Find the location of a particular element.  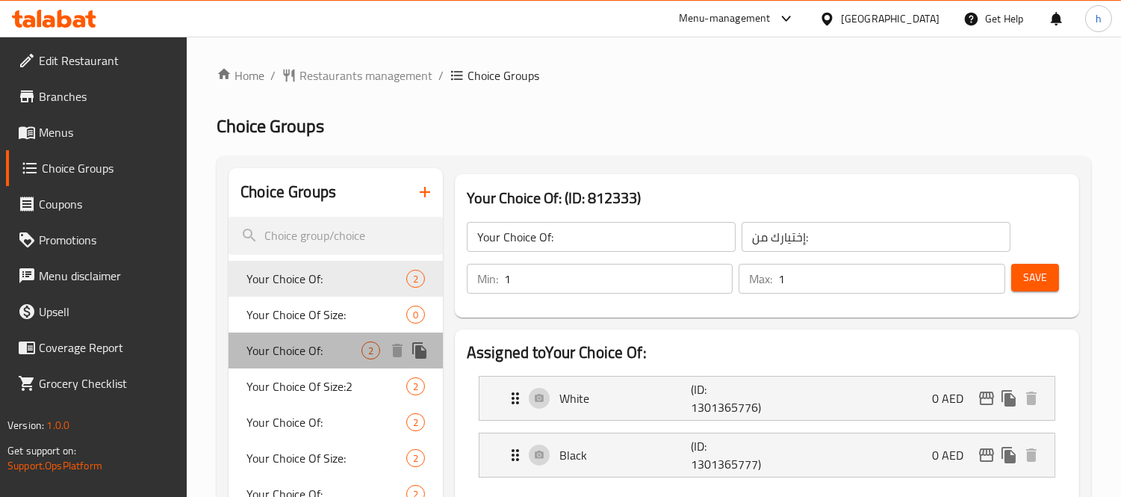

p: (ID: 1301365776) is located at coordinates (735, 398).